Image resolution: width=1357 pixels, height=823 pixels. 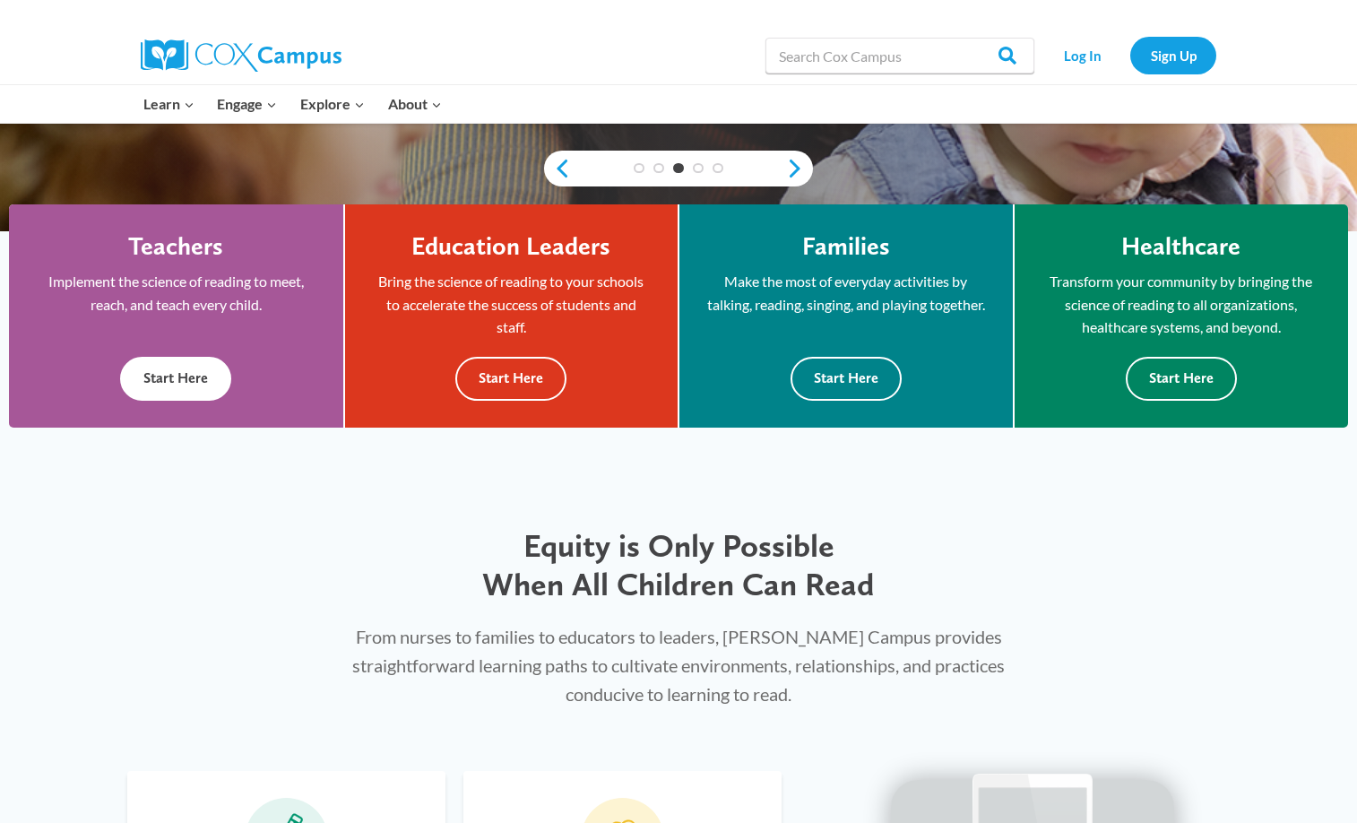 I want to click on a: Education Leaders Bring the science of reading to your schools to accelerate the success of stude..., so click(x=512, y=316).